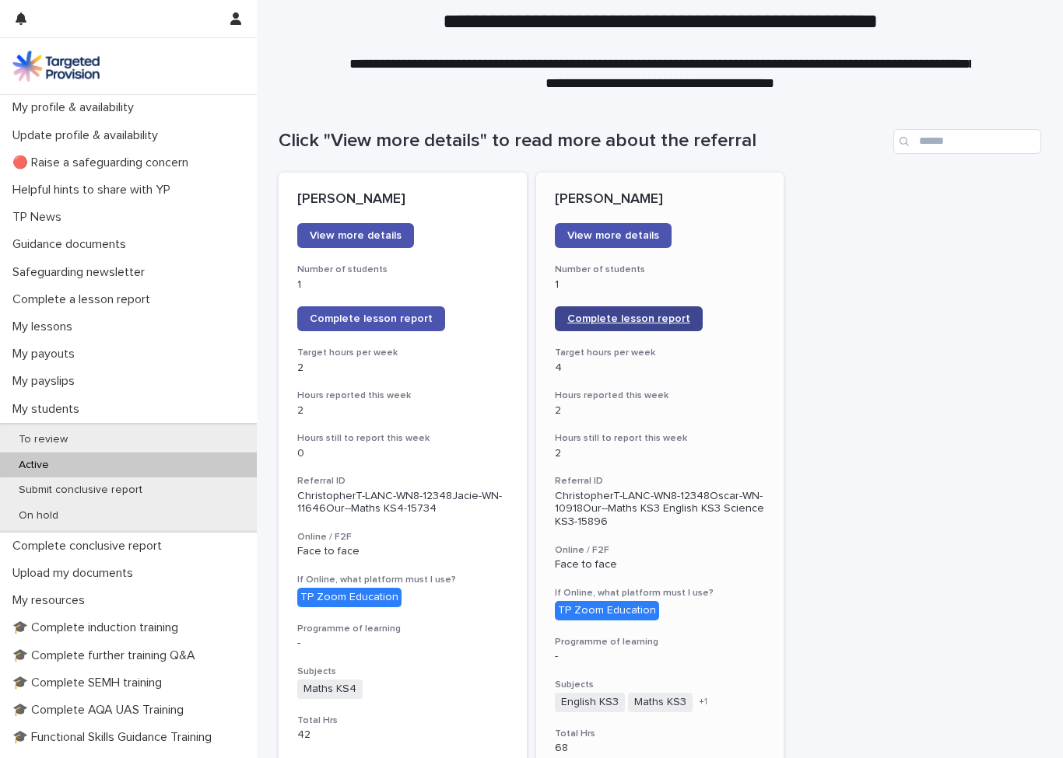 The width and height of the screenshot is (1063, 758). Describe the element at coordinates (115, 737) in the screenshot. I see `p: 🎓 Functional Skills Guidance Training` at that location.